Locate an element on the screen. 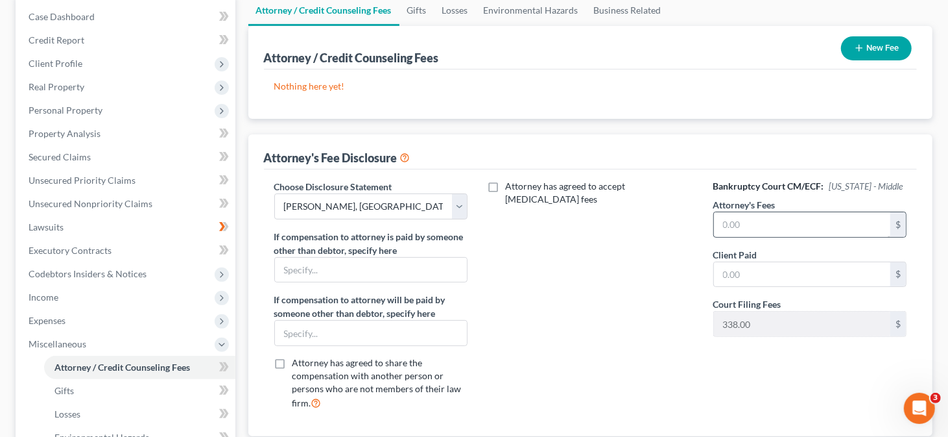 This screenshot has width=948, height=437. label: Choose Disclosure Statement is located at coordinates (333, 186).